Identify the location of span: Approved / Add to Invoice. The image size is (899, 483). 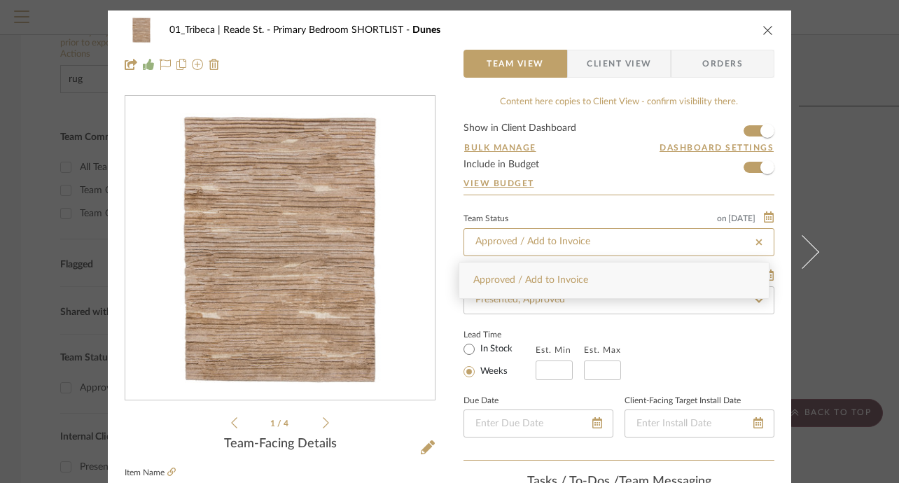
(531, 280).